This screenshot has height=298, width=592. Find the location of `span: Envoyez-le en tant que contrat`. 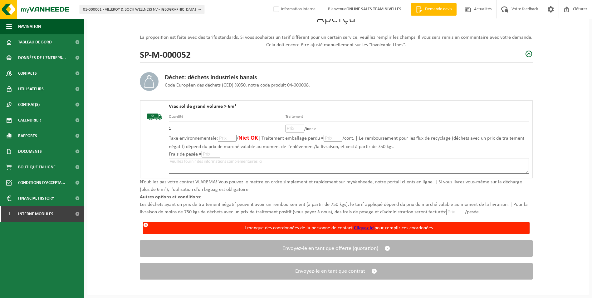

span: Envoyez-le en tant que contrat is located at coordinates (330, 271).